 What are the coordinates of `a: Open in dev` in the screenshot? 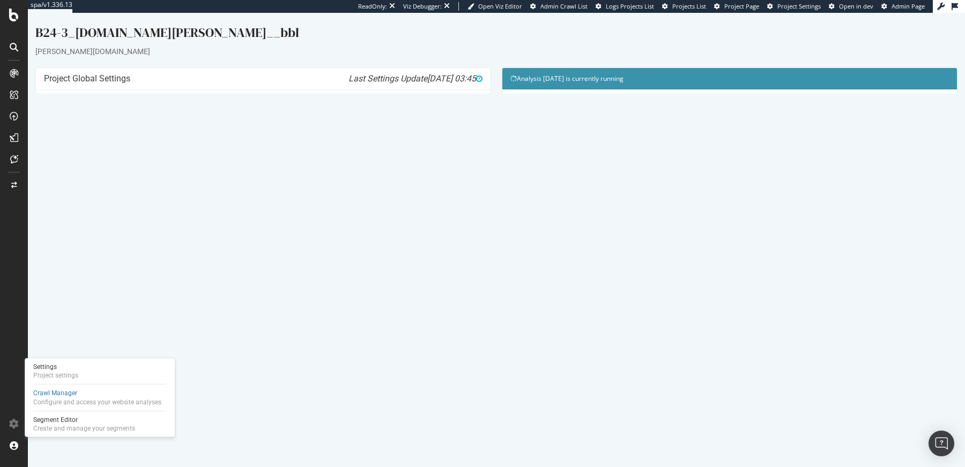 It's located at (851, 6).